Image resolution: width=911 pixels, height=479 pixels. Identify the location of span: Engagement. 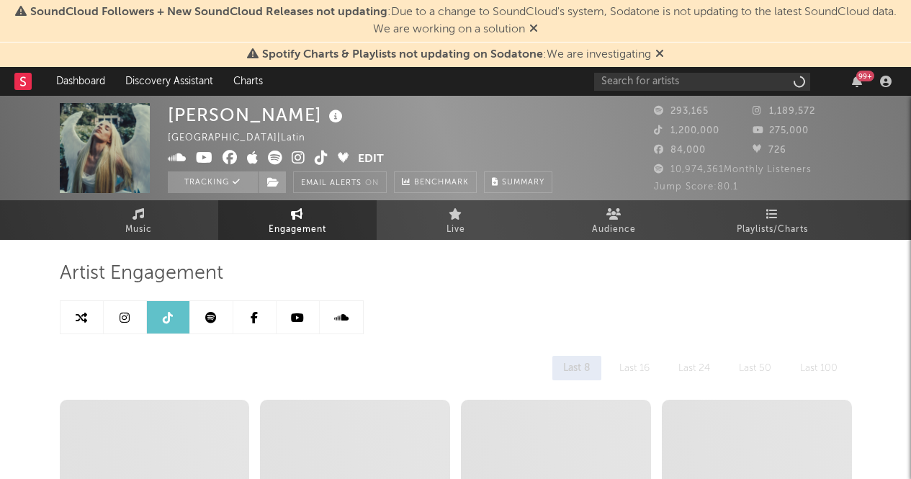
(298, 230).